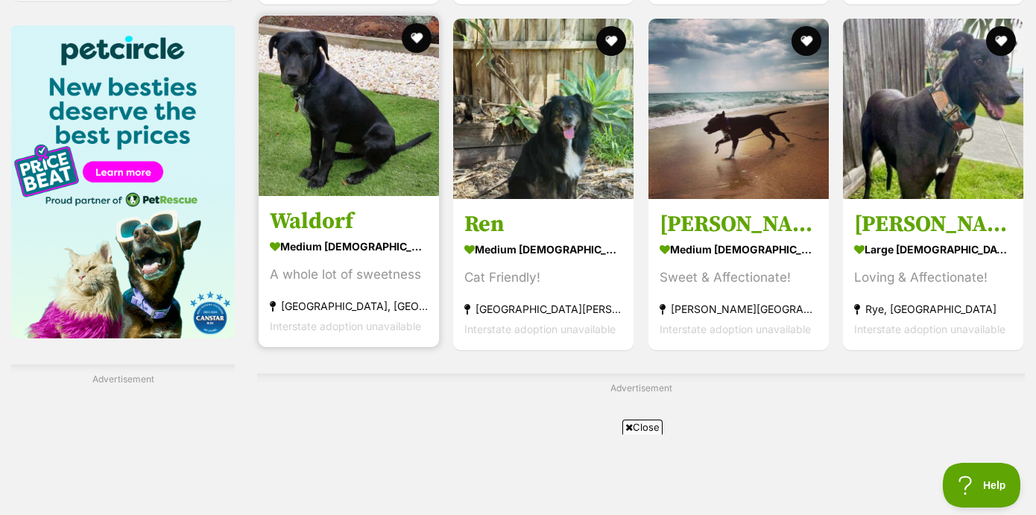  What do you see at coordinates (349, 106) in the screenshot?
I see `img: Waldorf - Australian Cattle Dog x Australian Kelpie Dog` at bounding box center [349, 106].